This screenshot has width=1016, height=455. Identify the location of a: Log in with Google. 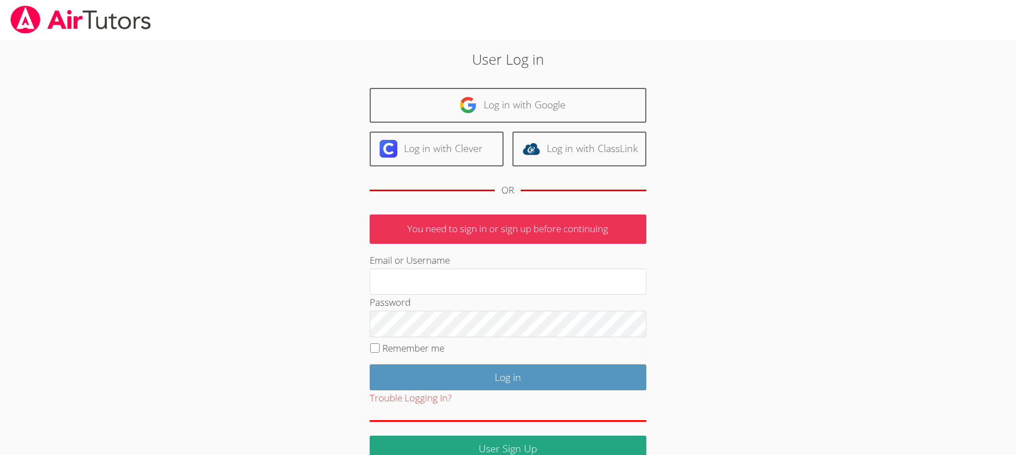
(508, 105).